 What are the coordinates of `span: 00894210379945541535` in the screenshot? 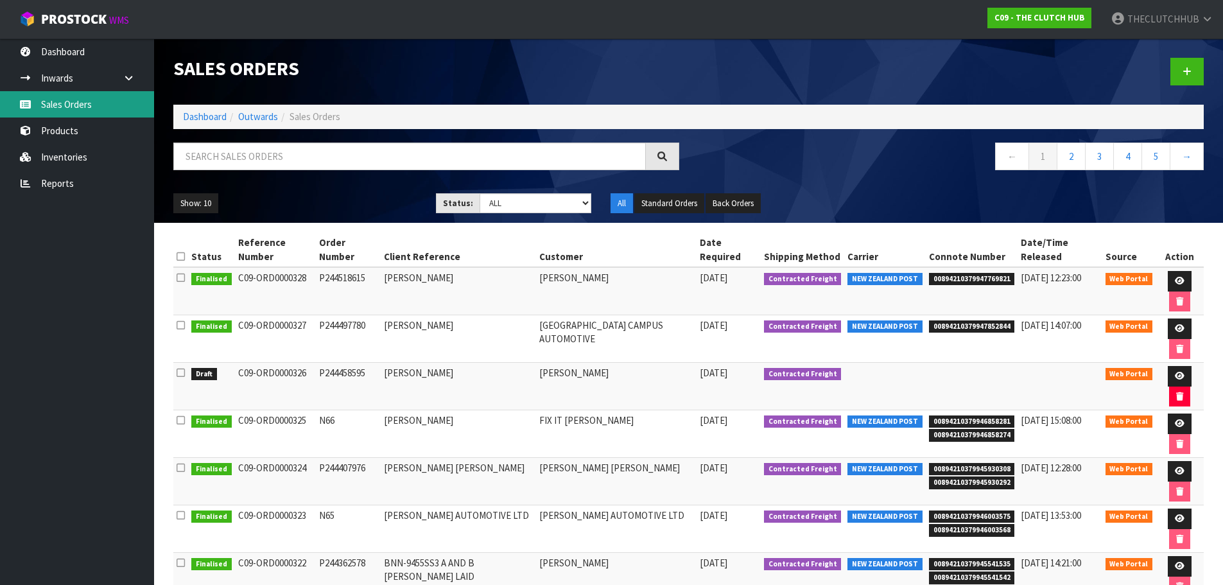 It's located at (972, 564).